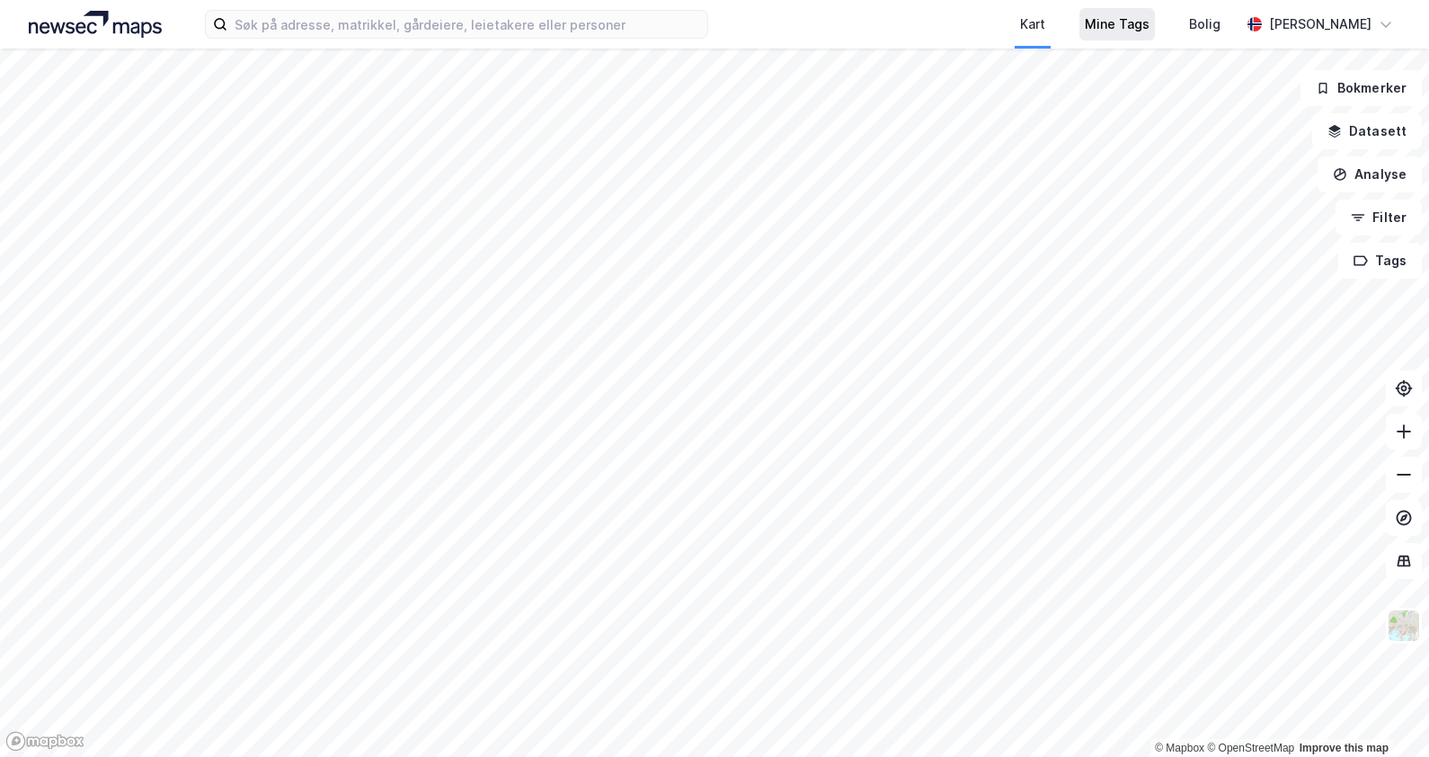  What do you see at coordinates (1370, 174) in the screenshot?
I see `button: Analyse` at bounding box center [1370, 174].